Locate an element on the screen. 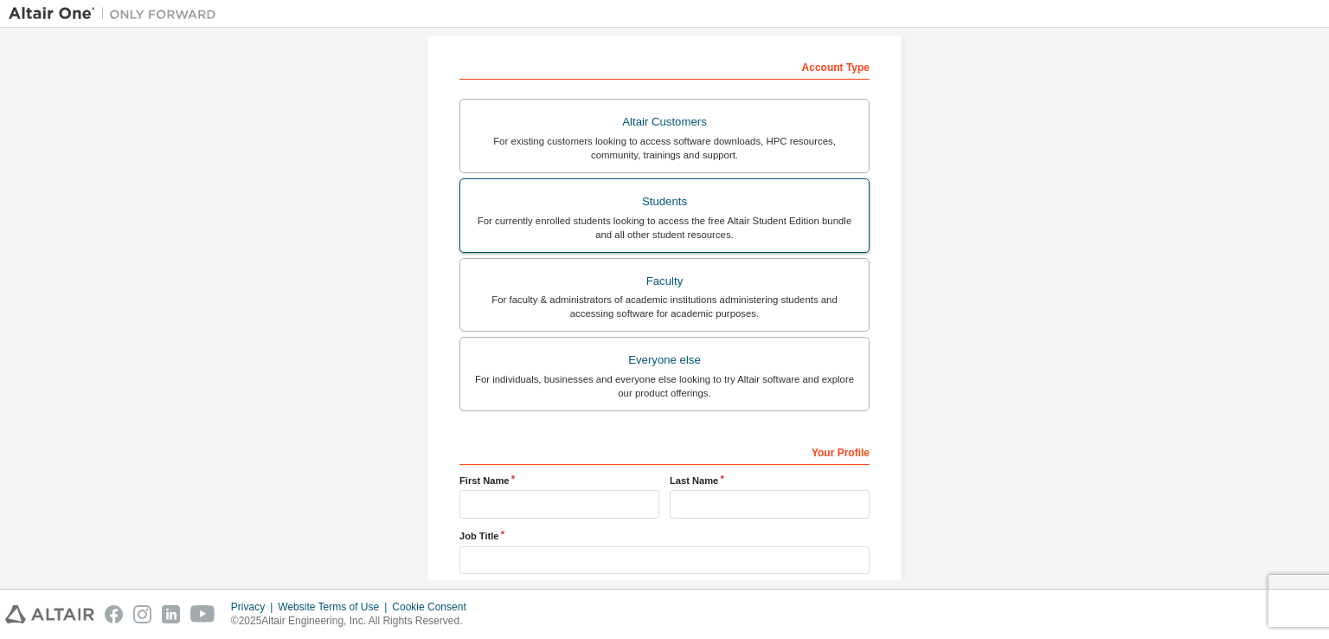 This screenshot has width=1329, height=639. div: Website Terms of Use is located at coordinates (335, 607).